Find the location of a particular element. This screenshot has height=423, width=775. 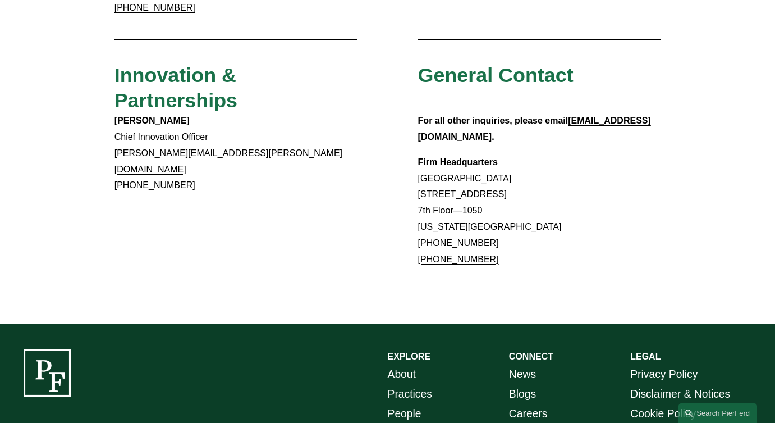

a: About is located at coordinates (402, 375).